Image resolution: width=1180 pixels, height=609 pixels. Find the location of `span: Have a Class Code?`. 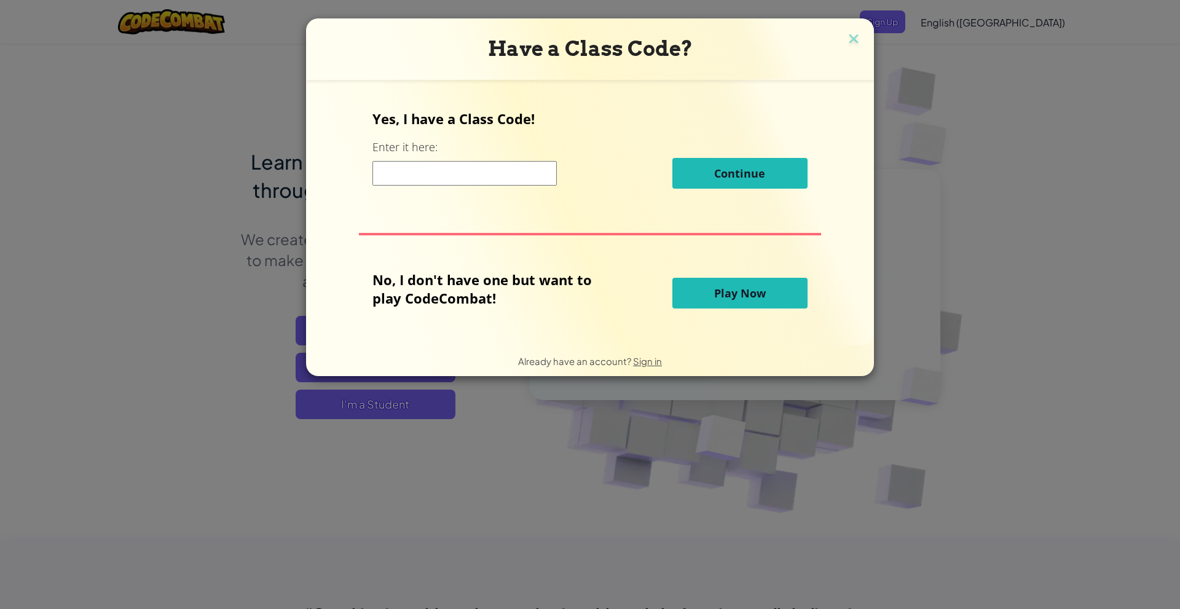

span: Have a Class Code? is located at coordinates (590, 49).